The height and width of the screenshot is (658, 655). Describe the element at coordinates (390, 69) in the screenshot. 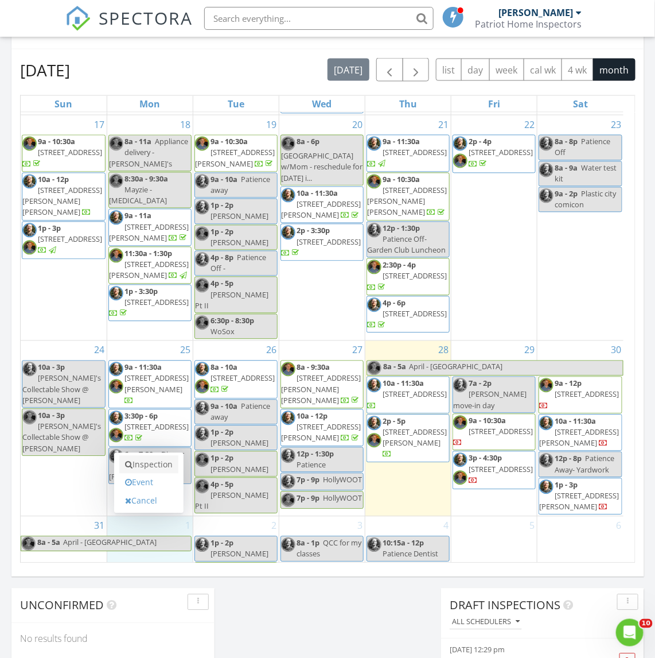

I see `button: Previous month` at that location.